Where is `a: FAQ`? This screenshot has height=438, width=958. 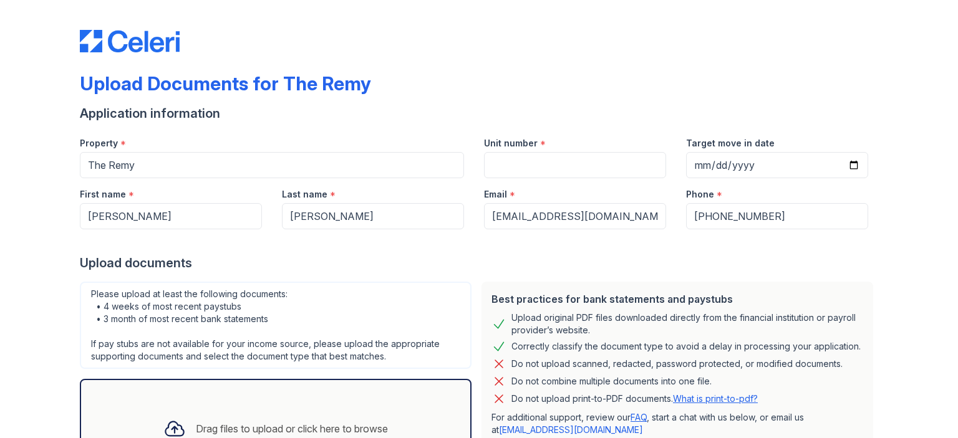 a: FAQ is located at coordinates (638, 417).